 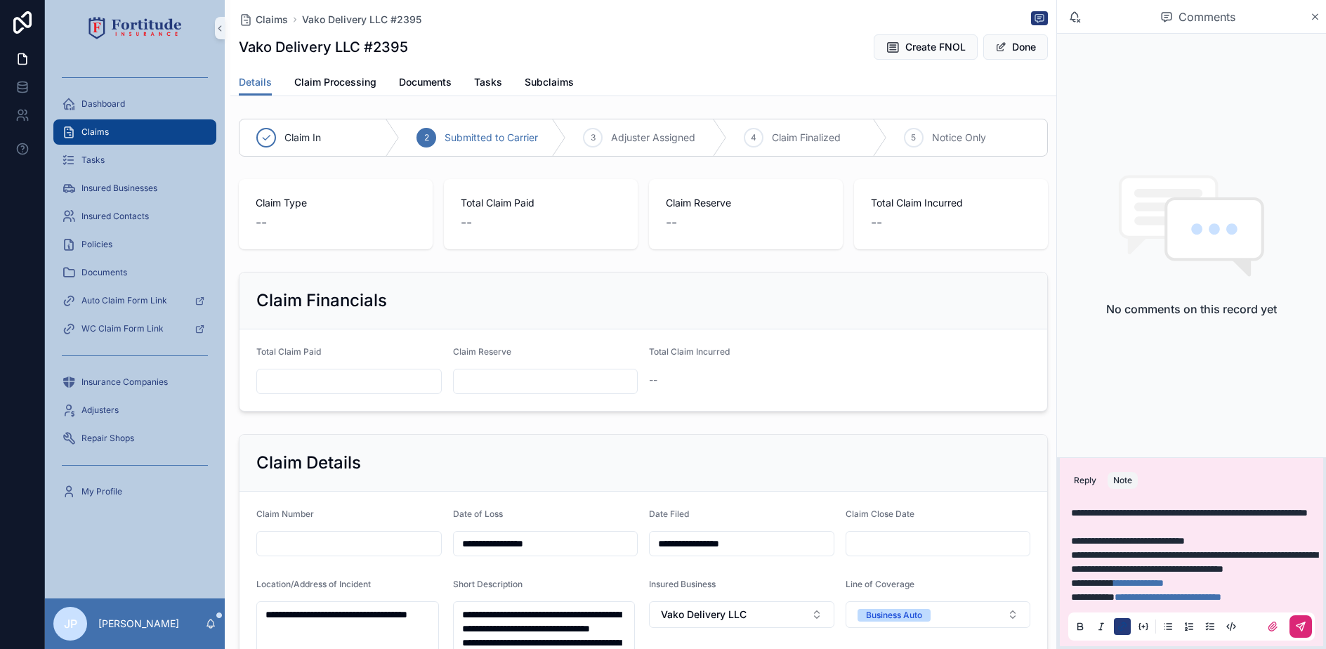 I want to click on span: Details, so click(x=255, y=82).